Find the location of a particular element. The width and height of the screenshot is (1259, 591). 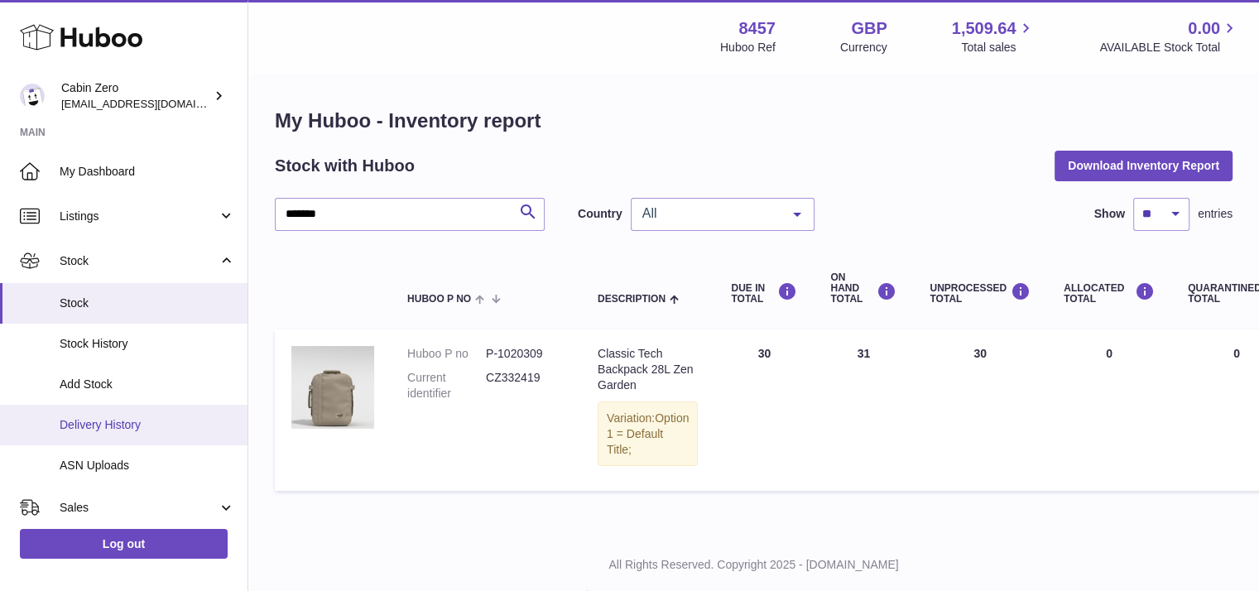

div: Currency is located at coordinates (863, 47).